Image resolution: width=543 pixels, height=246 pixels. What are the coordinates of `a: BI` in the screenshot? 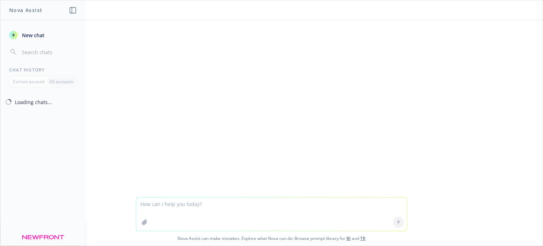 It's located at (349, 238).